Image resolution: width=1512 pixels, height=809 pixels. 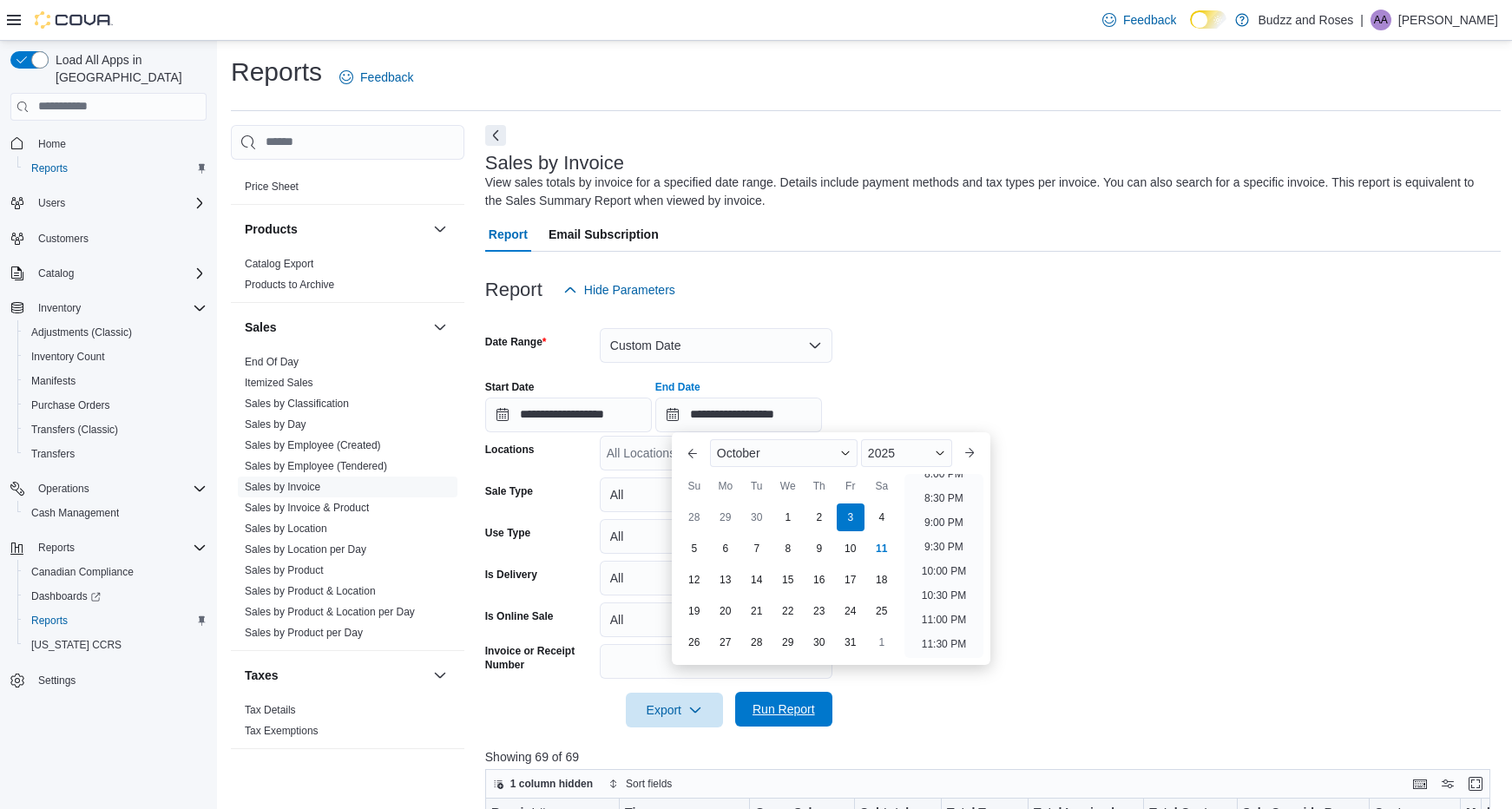 I want to click on button: Taxes, so click(x=440, y=676).